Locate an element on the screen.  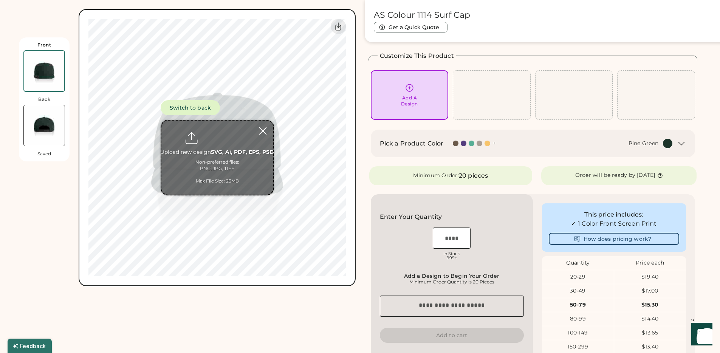
img: AS Colour 1114 Pine Green Back Thumbnail is located at coordinates (44, 125).